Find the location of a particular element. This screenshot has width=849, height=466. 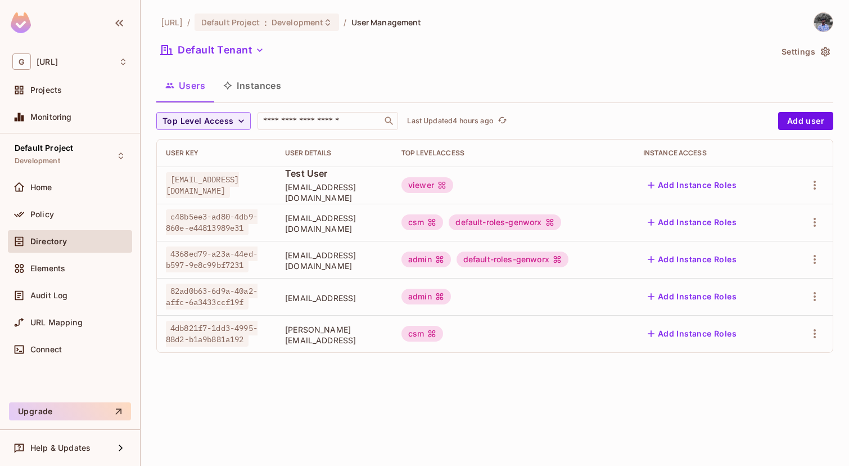

span: Monitoring is located at coordinates (51, 117).